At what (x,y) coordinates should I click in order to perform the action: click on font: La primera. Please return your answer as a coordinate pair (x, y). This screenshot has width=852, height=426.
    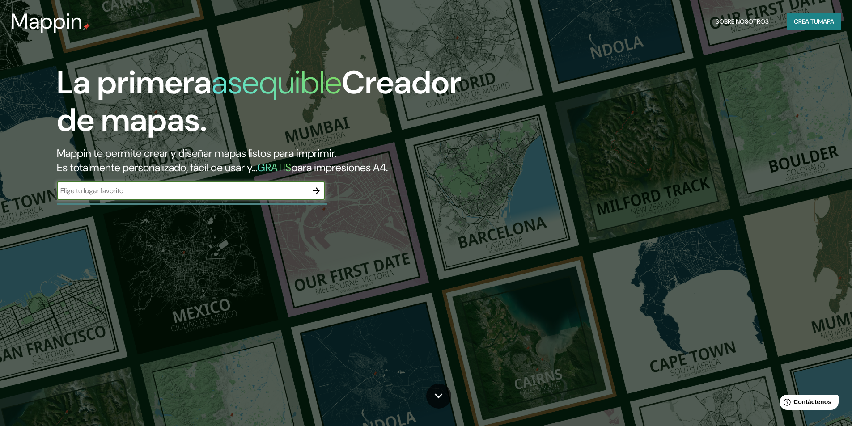
    Looking at the image, I should click on (134, 82).